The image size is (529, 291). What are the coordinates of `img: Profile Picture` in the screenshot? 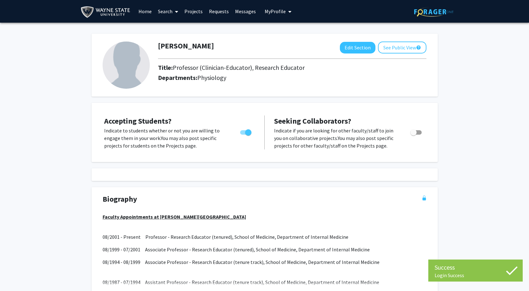 It's located at (126, 65).